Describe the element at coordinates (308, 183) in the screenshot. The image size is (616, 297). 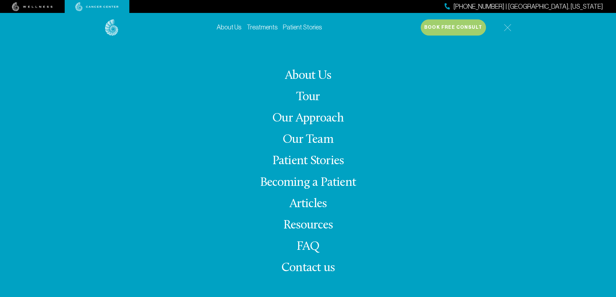
I see `a: Becoming a Patient` at that location.